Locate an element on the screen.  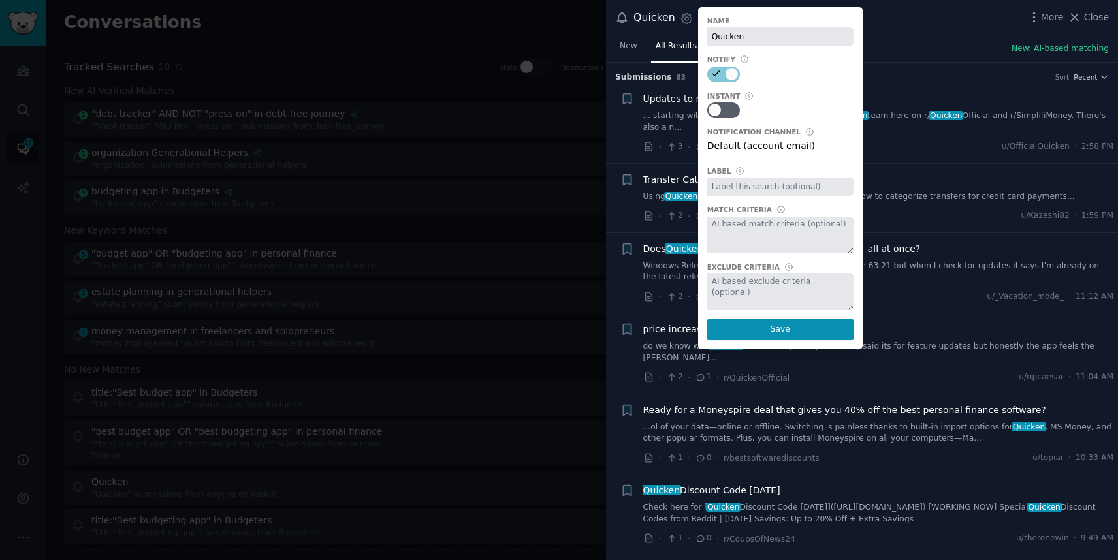
span: u/_Vacation_mode_ is located at coordinates (1025, 297).